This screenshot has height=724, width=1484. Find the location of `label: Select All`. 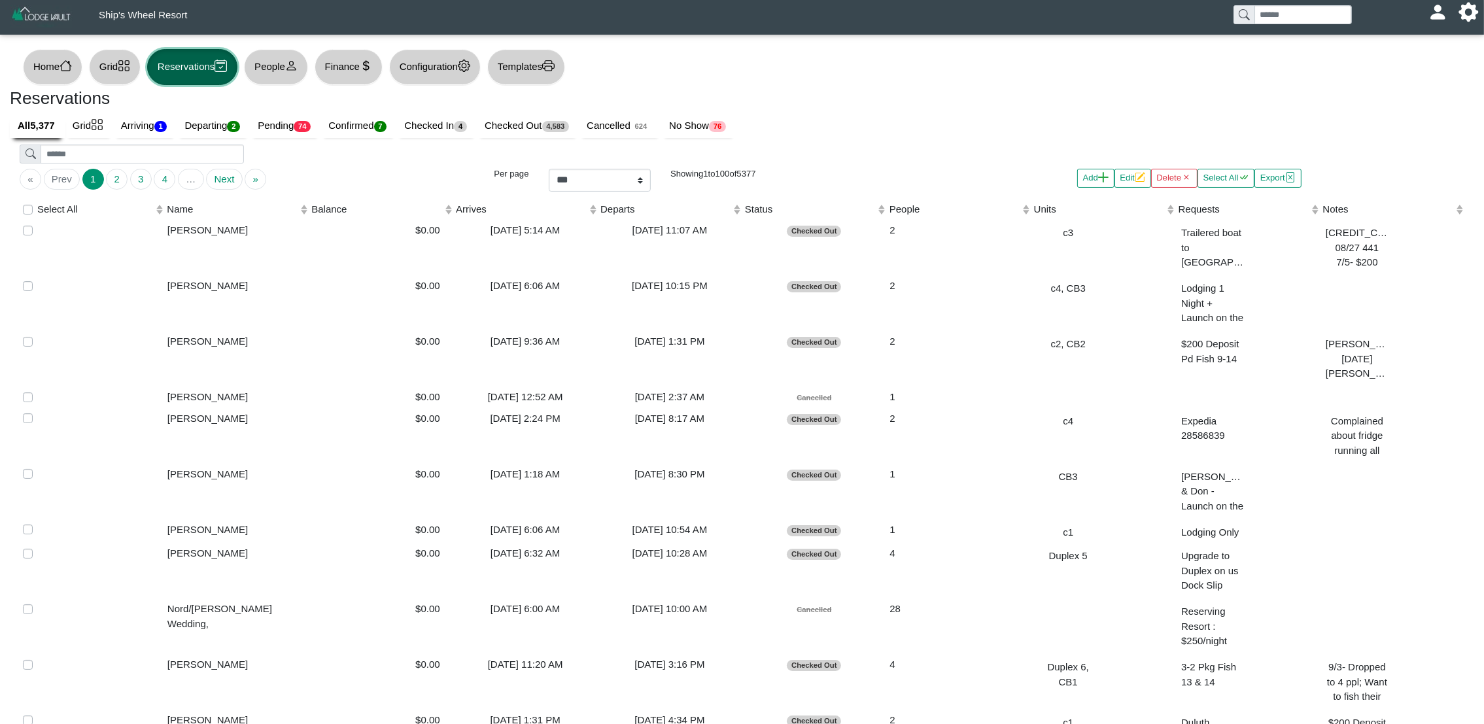

label: Select All is located at coordinates (58, 209).